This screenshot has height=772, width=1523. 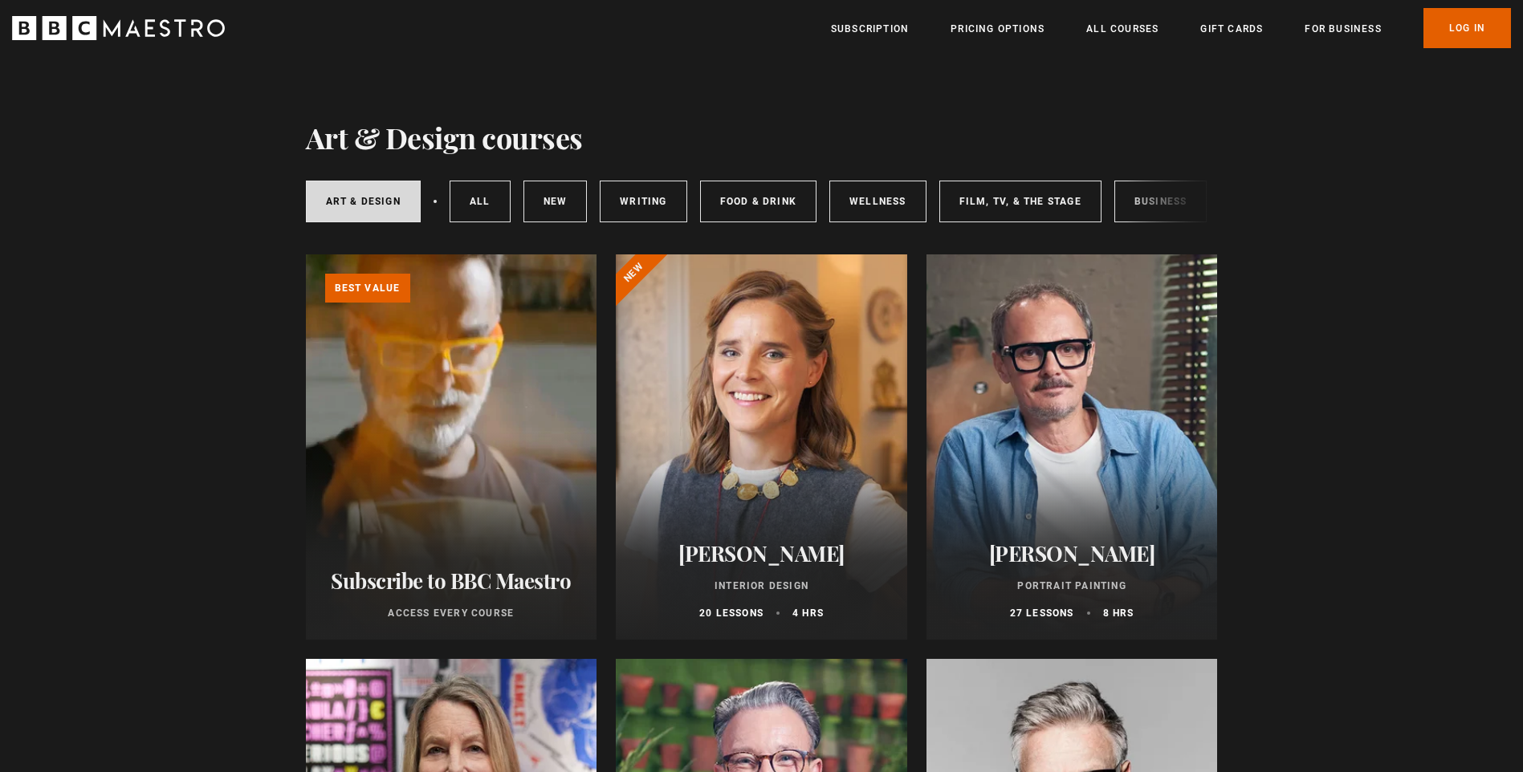 I want to click on p: Portrait Painting, so click(x=1072, y=586).